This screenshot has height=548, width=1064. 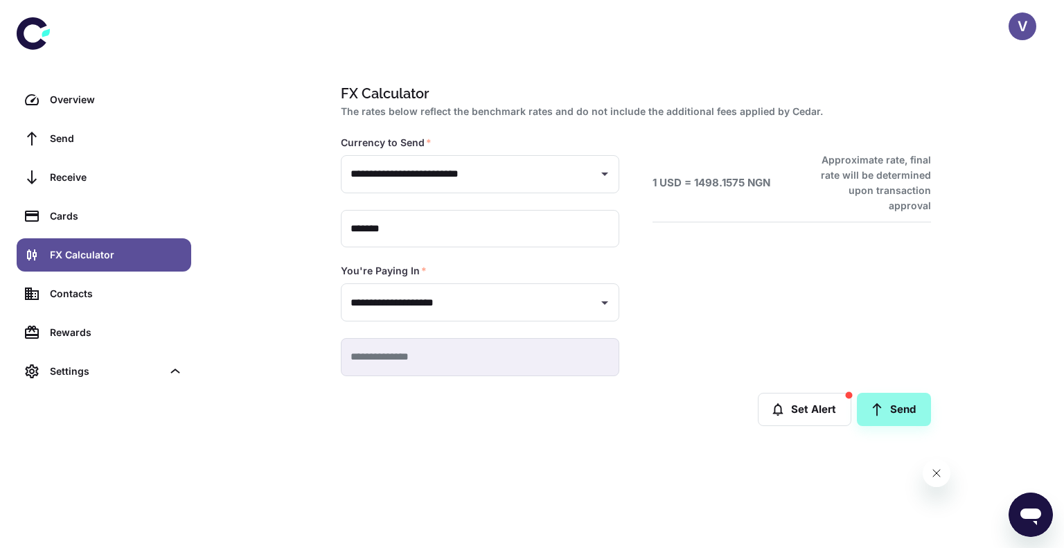 I want to click on button: Set Alert, so click(x=804, y=409).